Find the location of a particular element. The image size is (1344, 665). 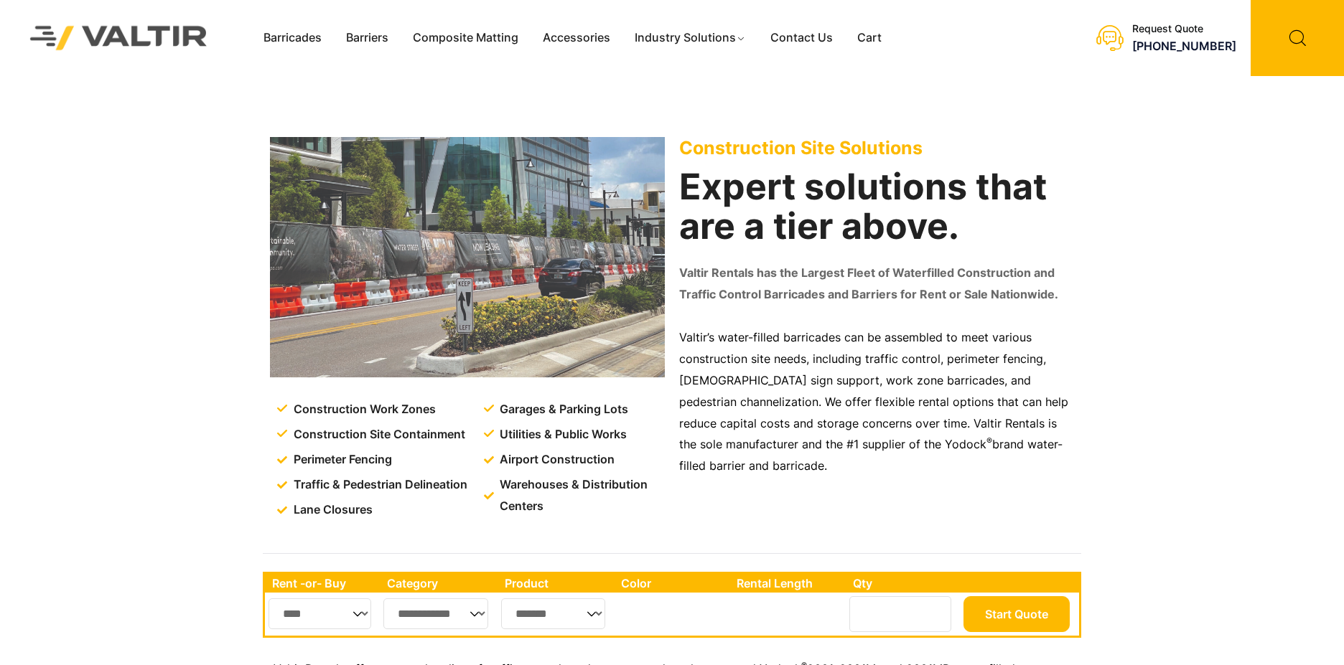

th: Rent -or- Buy is located at coordinates (322, 584).